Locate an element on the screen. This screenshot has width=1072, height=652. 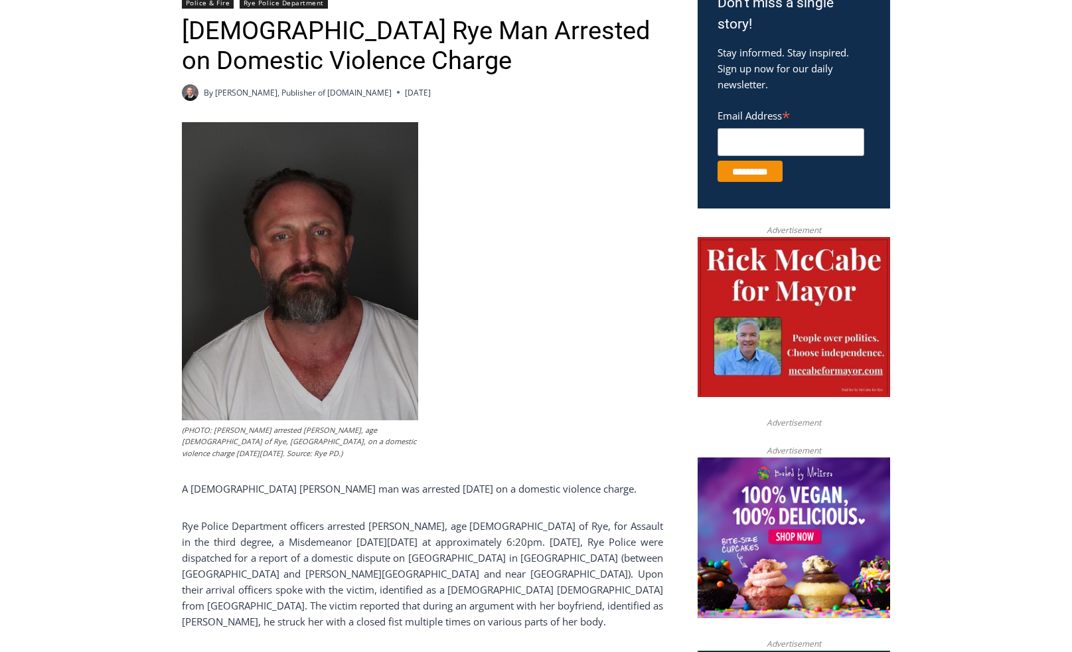
a: McCabe for Mayor is located at coordinates (794, 317).